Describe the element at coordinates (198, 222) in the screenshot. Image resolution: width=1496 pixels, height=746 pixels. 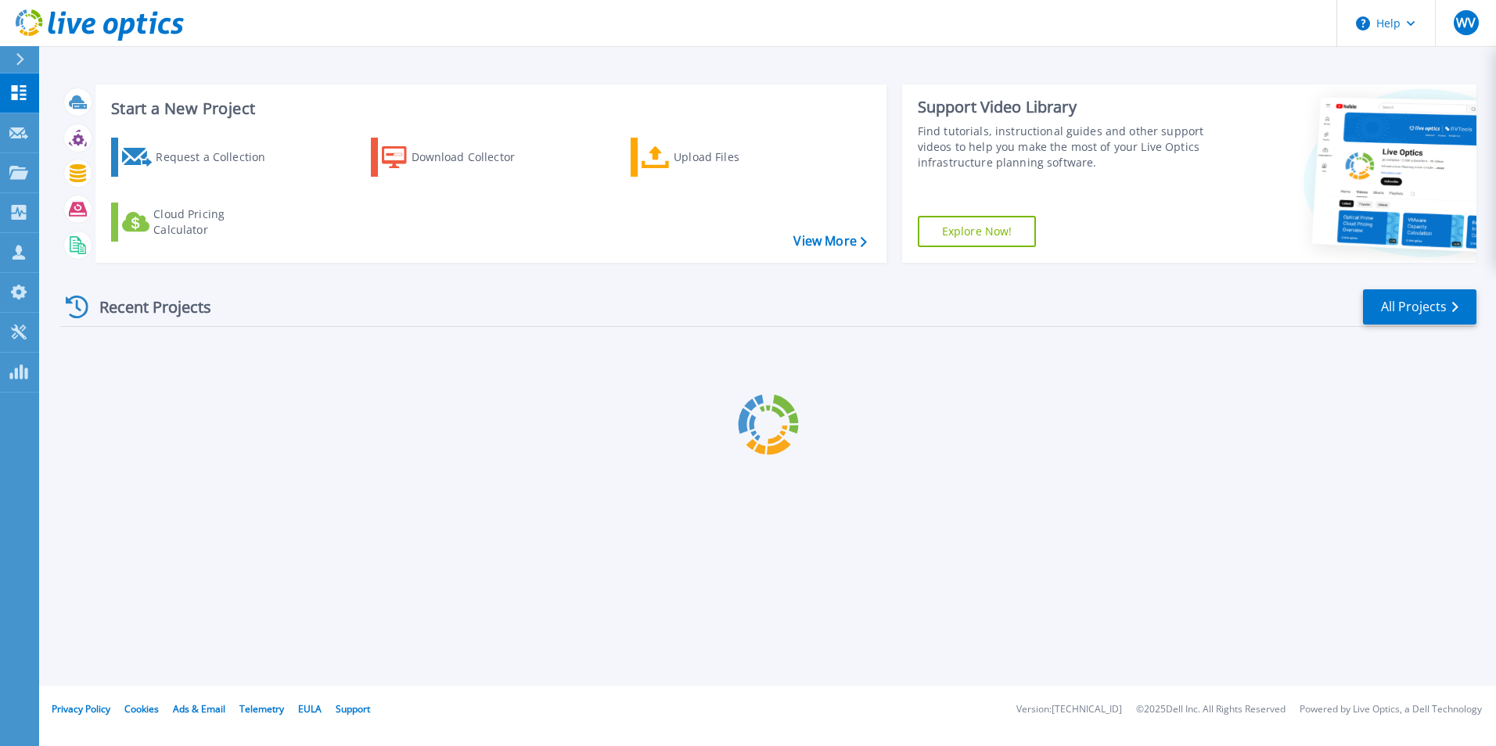
I see `a: Cloud Pricing Calculator` at that location.